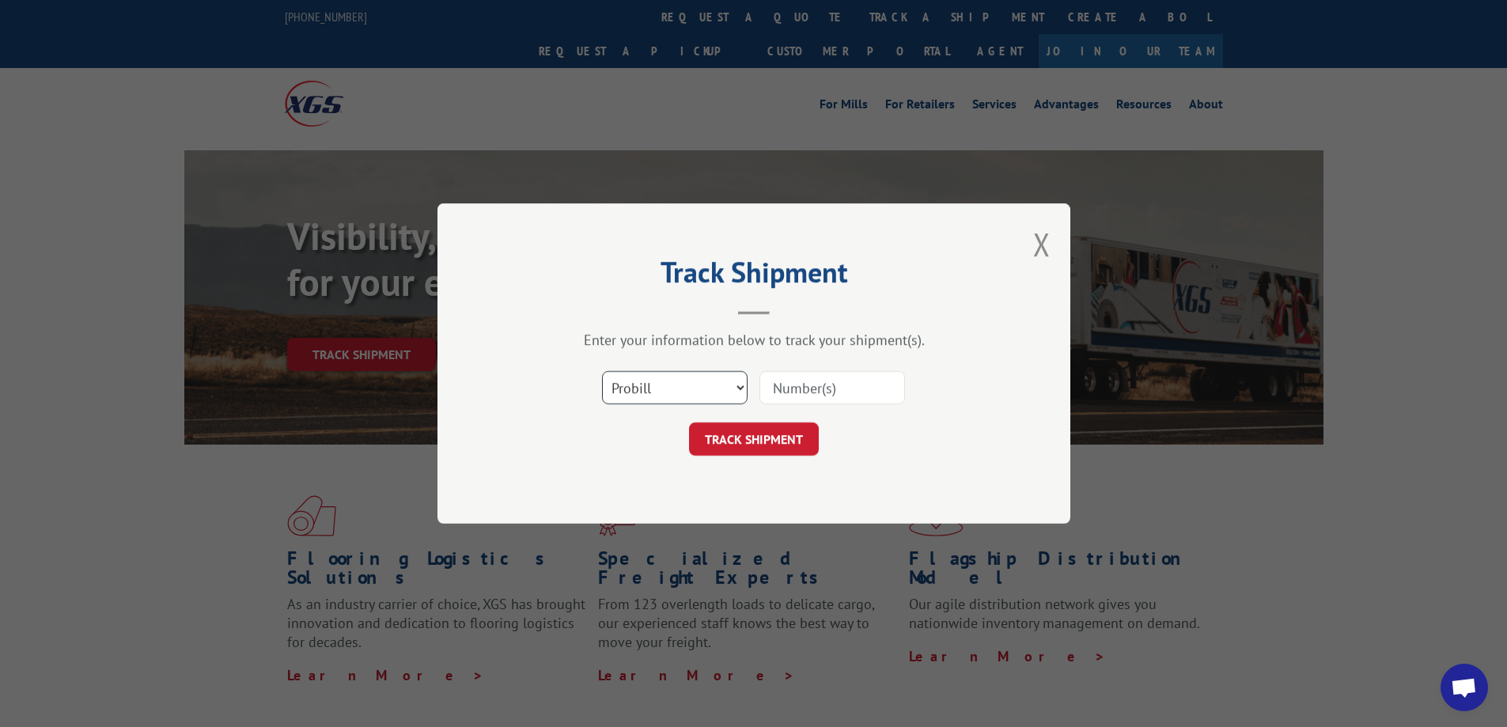 The image size is (1507, 727). I want to click on div: Open chat, so click(1465, 688).